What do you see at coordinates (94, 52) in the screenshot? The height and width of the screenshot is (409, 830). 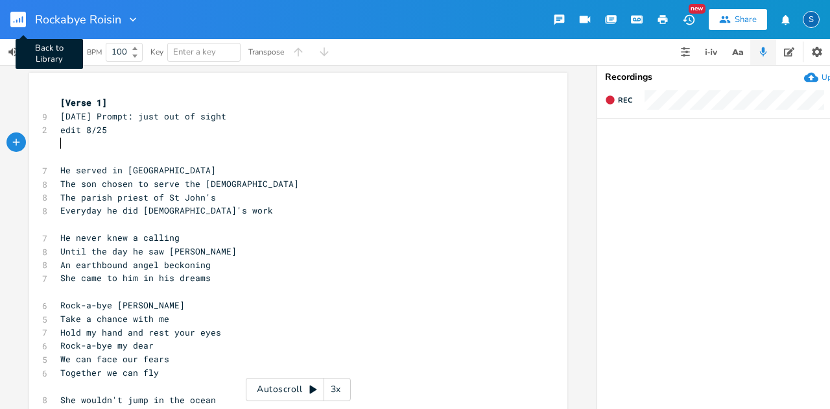 I see `div: BPM` at bounding box center [94, 52].